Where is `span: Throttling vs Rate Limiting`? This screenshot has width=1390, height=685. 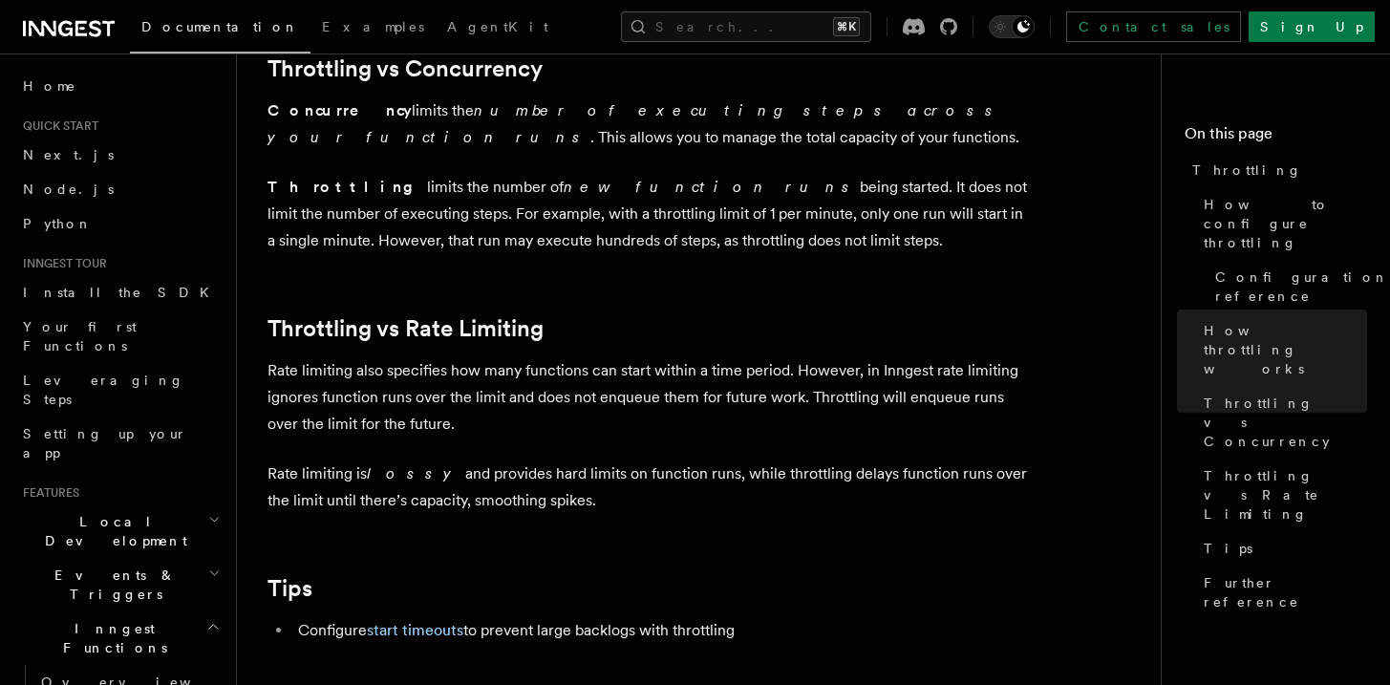
span: Throttling vs Rate Limiting is located at coordinates (1284, 495).